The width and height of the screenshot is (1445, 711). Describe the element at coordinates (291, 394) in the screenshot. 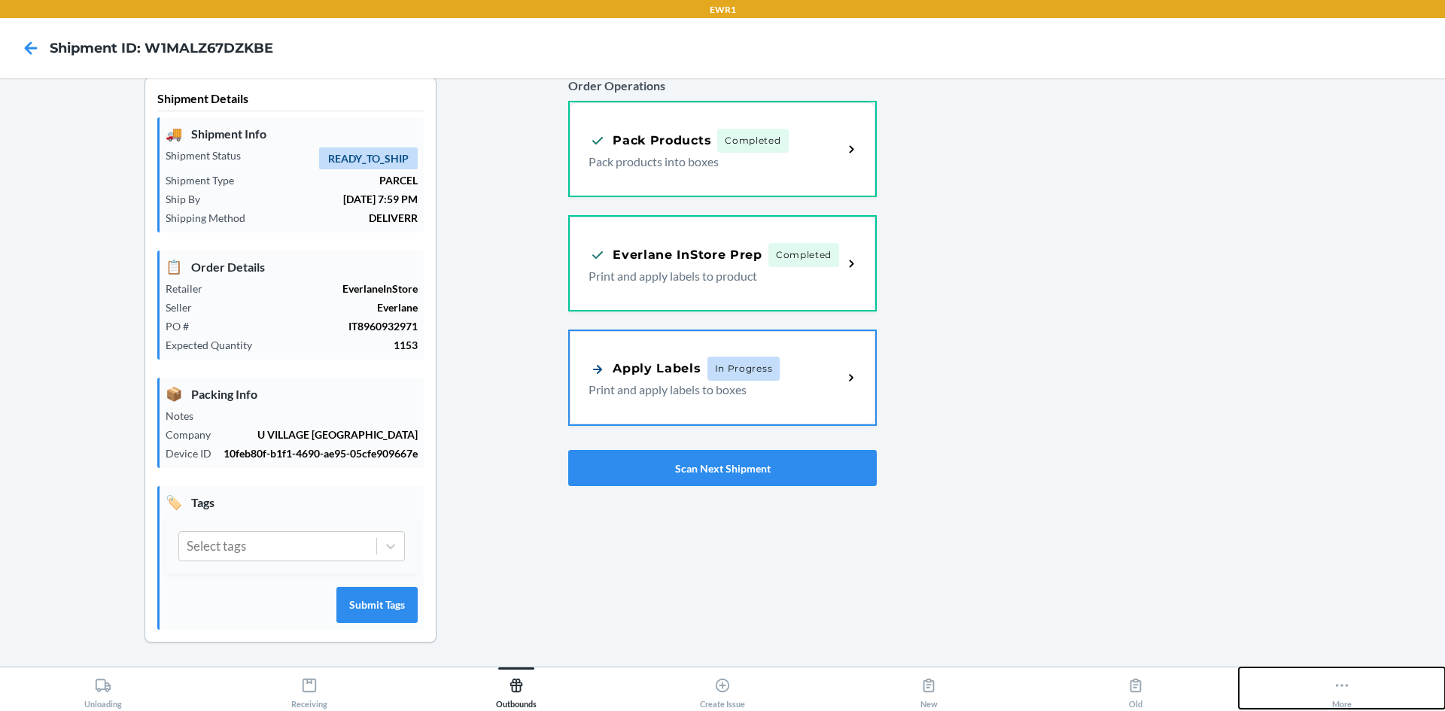

I see `p: Packing Info` at that location.